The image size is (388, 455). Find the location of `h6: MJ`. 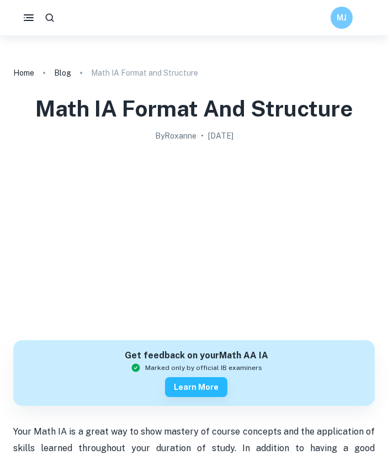

h6: MJ is located at coordinates (342, 18).